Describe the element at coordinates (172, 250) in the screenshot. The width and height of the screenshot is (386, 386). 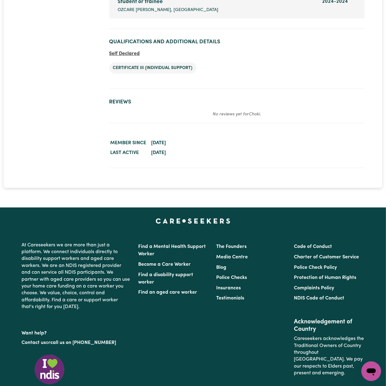
I see `a: Find a Mental Health Support Worker` at that location.